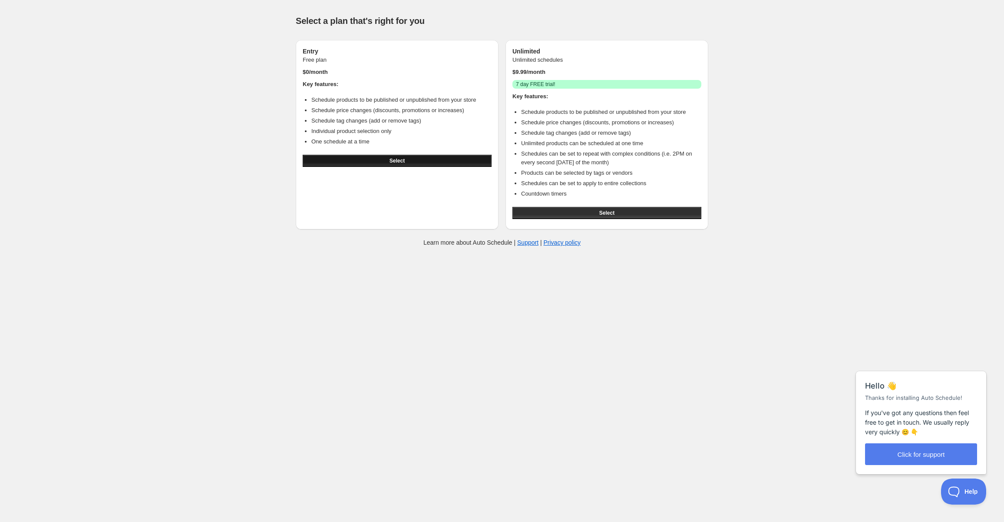  What do you see at coordinates (401, 142) in the screenshot?
I see `li: One schedule at a time` at bounding box center [401, 142].